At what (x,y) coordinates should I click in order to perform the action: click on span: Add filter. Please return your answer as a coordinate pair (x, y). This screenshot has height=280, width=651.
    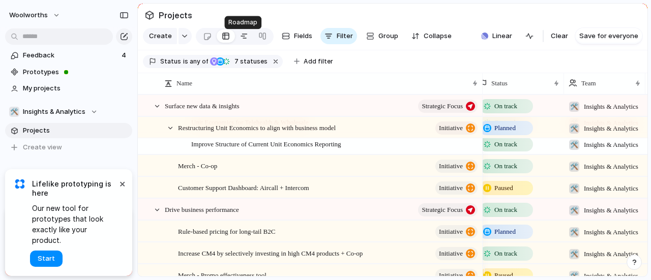
    Looking at the image, I should click on (318, 62).